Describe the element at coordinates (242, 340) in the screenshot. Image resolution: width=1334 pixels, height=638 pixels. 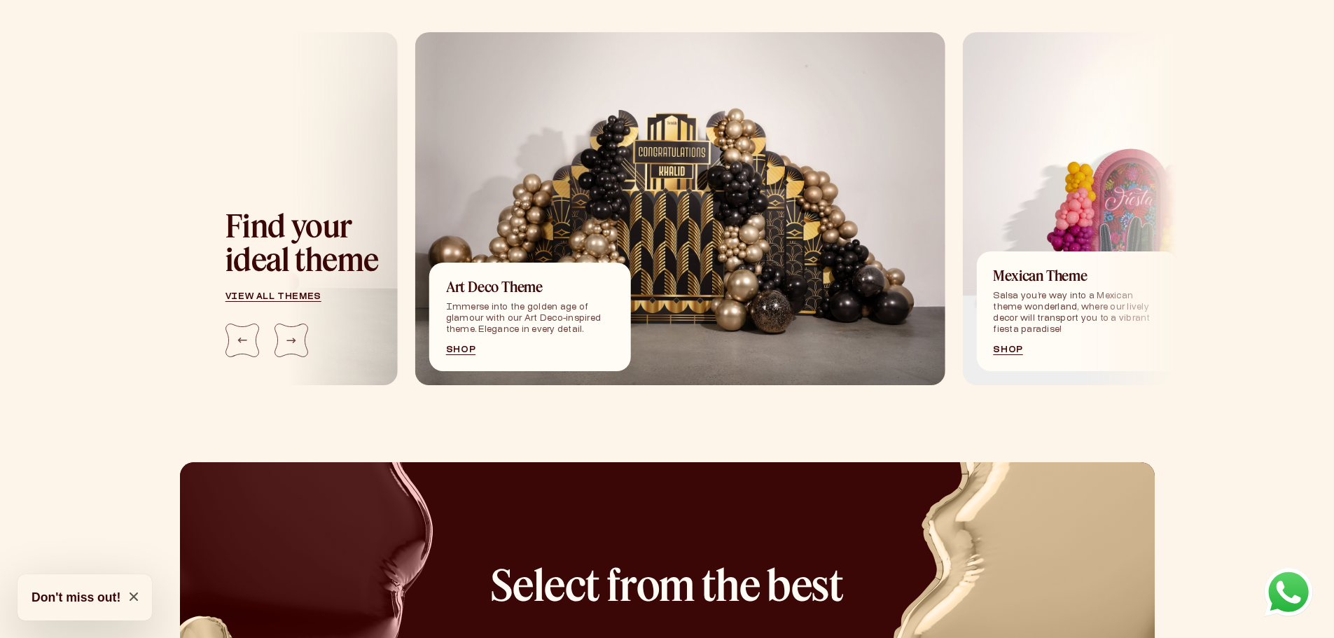
I see `div: Previous slide` at that location.